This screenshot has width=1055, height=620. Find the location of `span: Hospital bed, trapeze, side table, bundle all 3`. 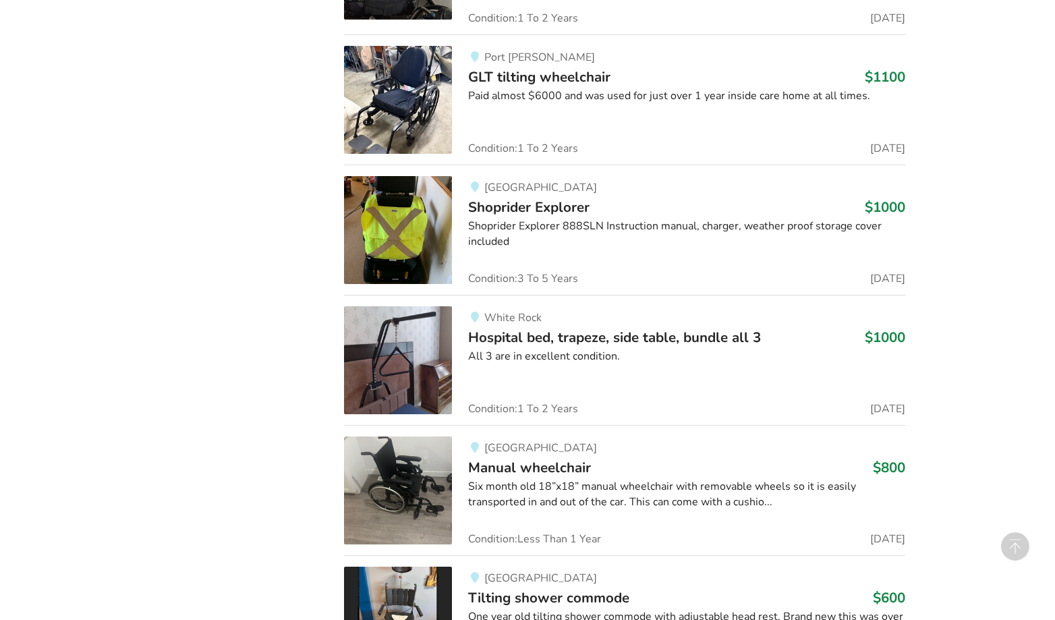

span: Hospital bed, trapeze, side table, bundle all 3 is located at coordinates (615, 337).